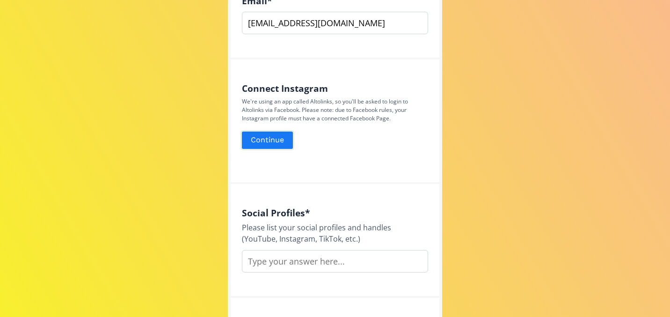 The image size is (670, 317). What do you see at coordinates (267, 140) in the screenshot?
I see `button: Continue` at bounding box center [267, 140].